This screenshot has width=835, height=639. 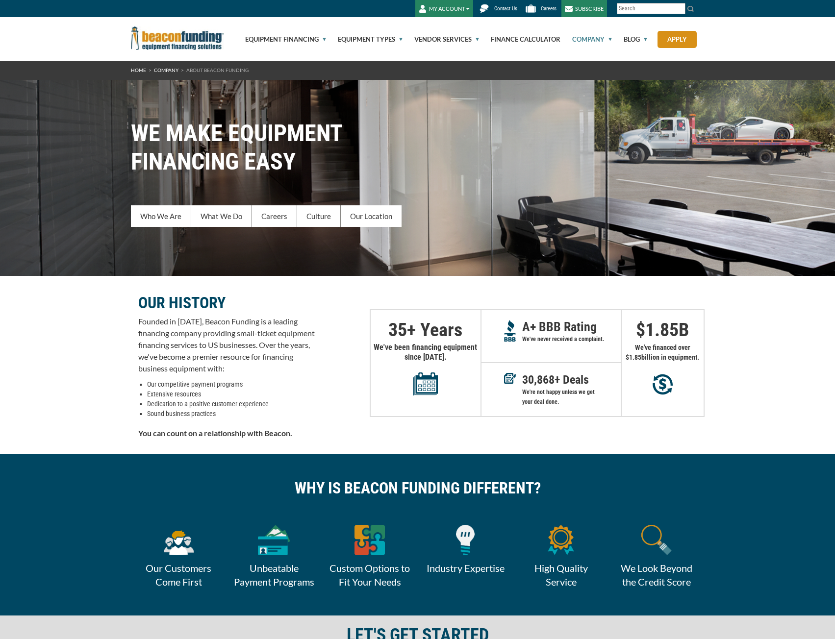 I want to click on img: High Quality Service, so click(x=561, y=540).